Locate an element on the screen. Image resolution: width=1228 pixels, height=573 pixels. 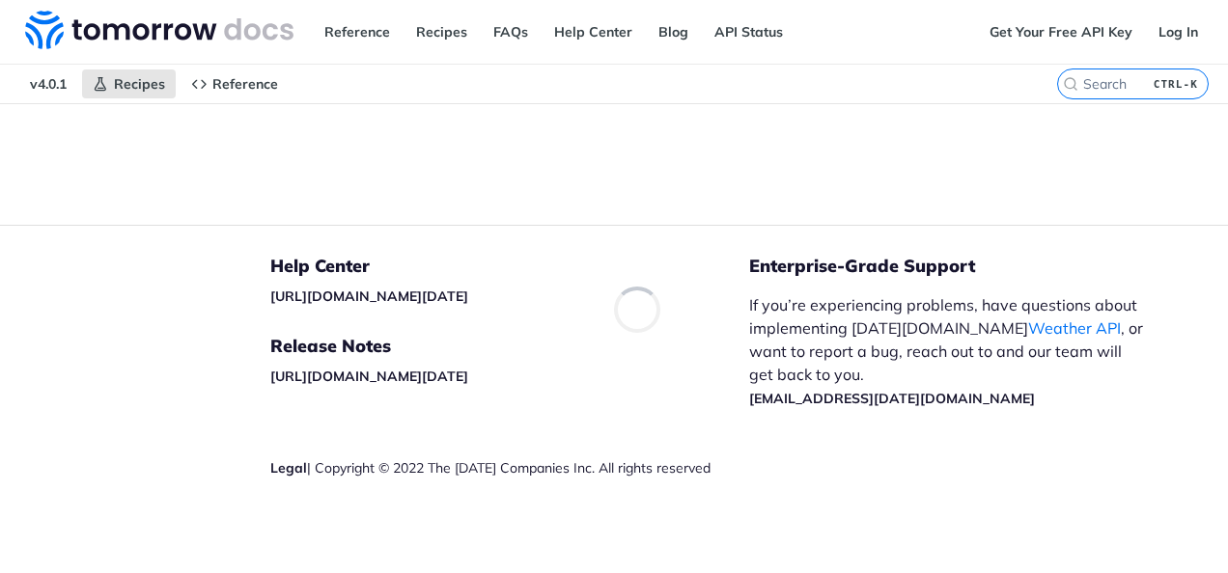
a: Weather API is located at coordinates (1074, 328).